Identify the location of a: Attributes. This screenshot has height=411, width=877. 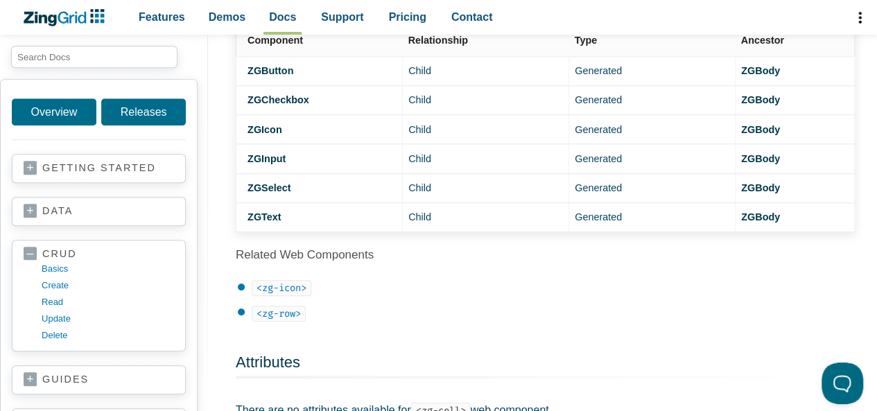
(268, 362).